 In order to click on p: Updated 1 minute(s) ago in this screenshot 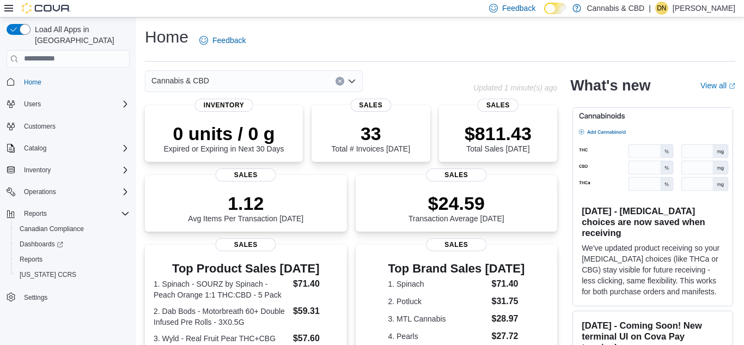, I will do `click(515, 88)`.